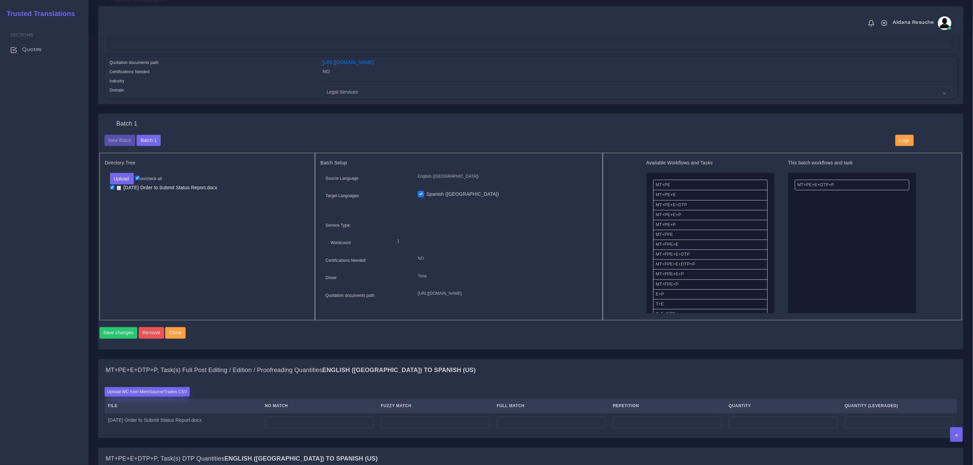 This screenshot has height=465, width=973. What do you see at coordinates (505, 276) in the screenshot?
I see `p: Time` at bounding box center [505, 276].